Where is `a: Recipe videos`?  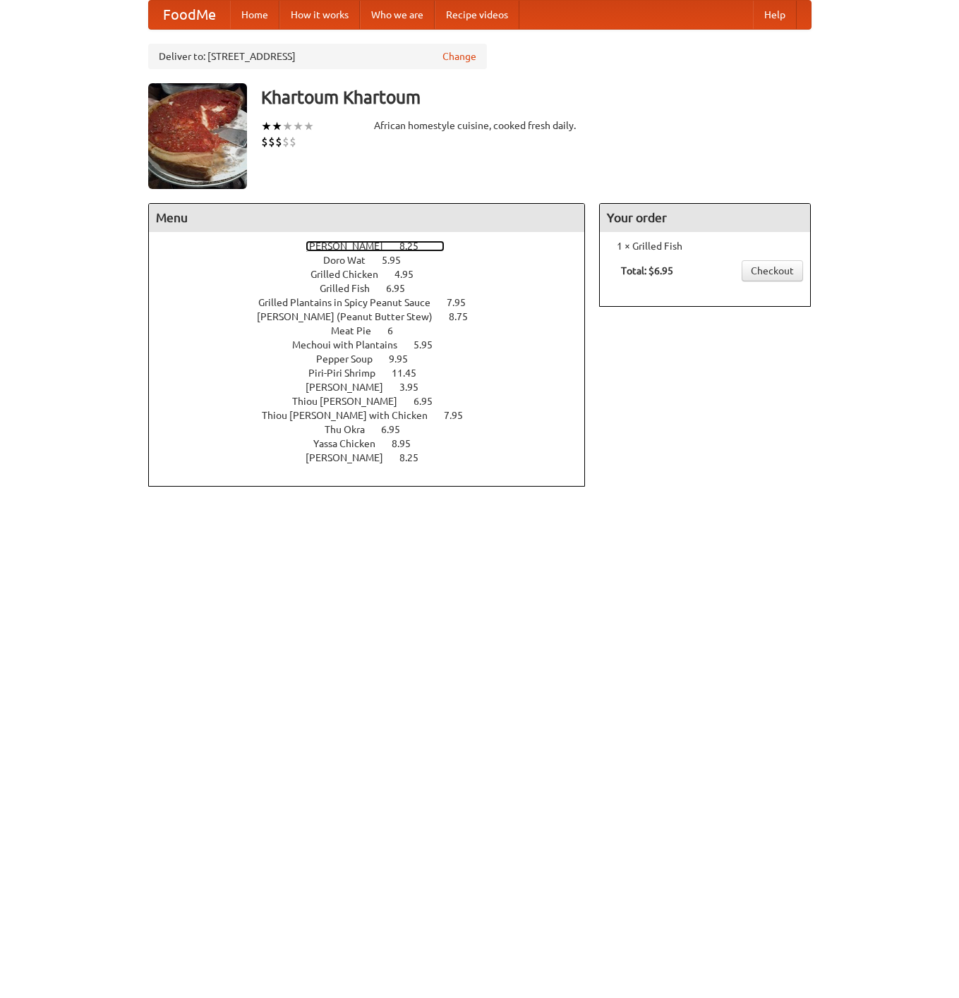 a: Recipe videos is located at coordinates (477, 15).